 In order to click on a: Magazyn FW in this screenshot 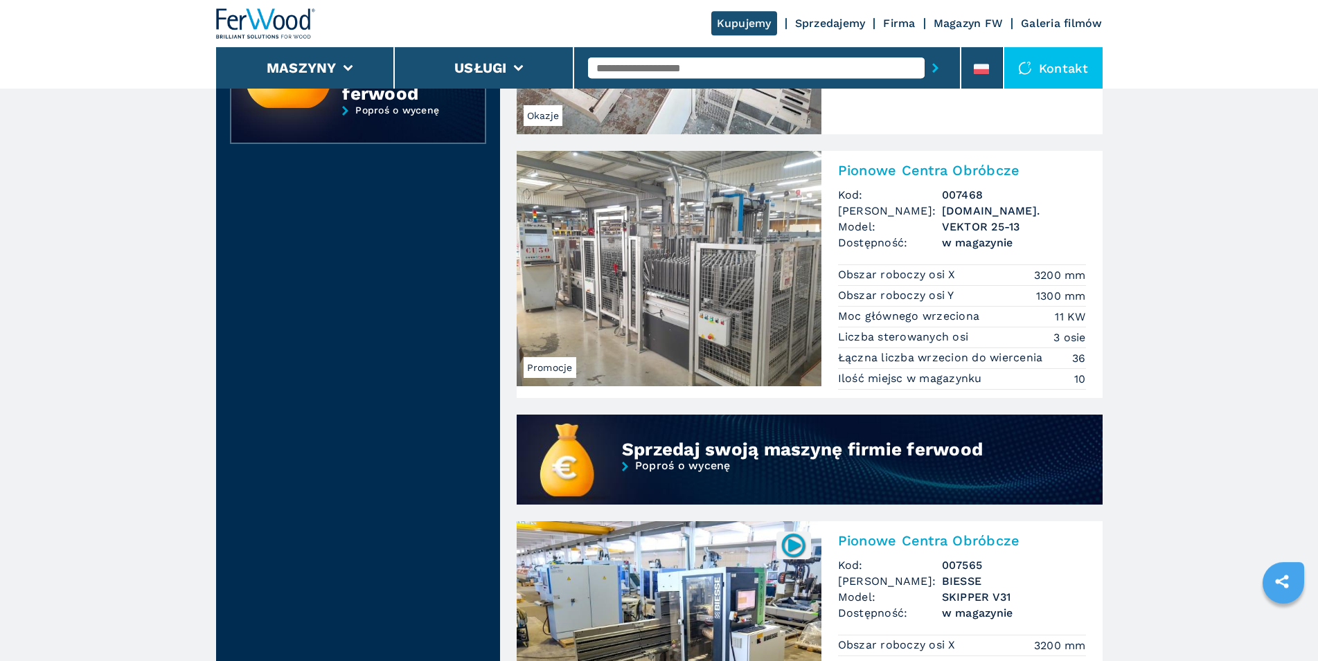, I will do `click(968, 23)`.